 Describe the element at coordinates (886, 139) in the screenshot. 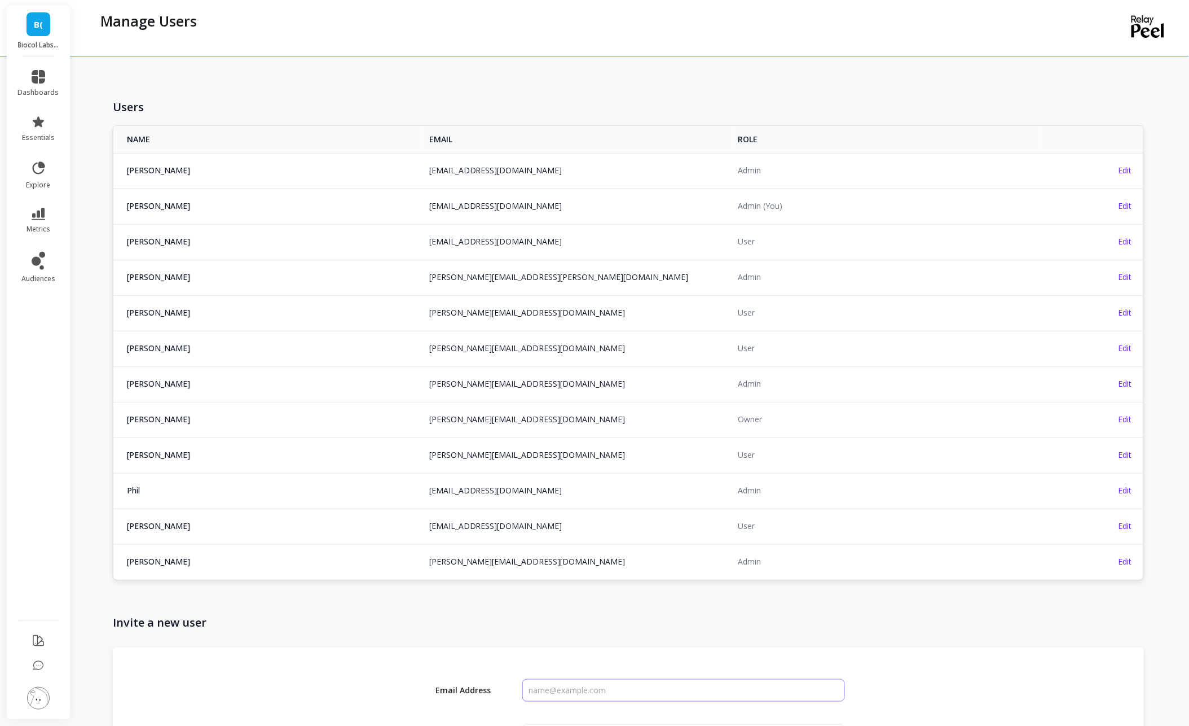

I see `th: ROLE` at that location.